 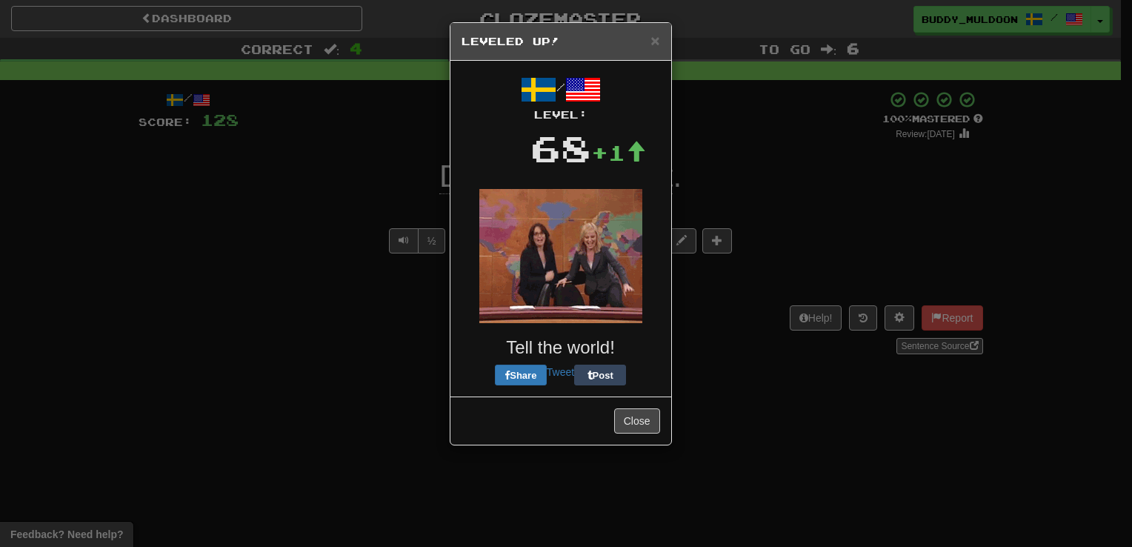 What do you see at coordinates (561, 41) in the screenshot?
I see `h5: Leveled Up!` at bounding box center [561, 41].